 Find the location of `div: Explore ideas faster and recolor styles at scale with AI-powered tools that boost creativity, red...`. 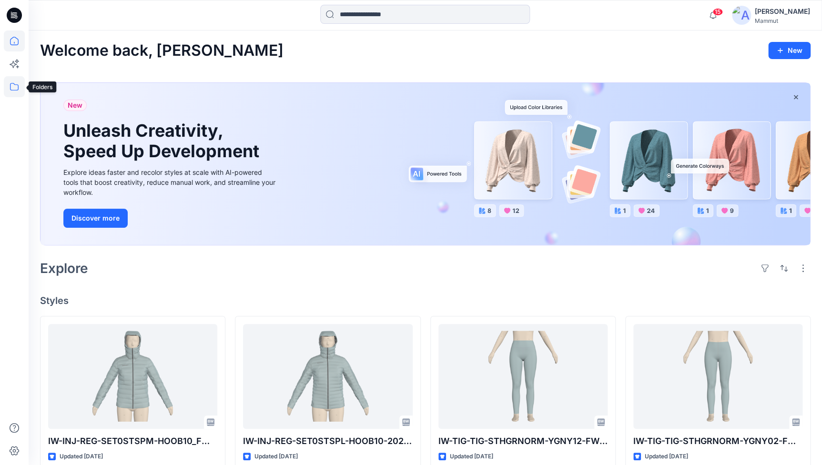

div: Explore ideas faster and recolor styles at scale with AI-powered tools that boost creativity, red... is located at coordinates (171, 182).